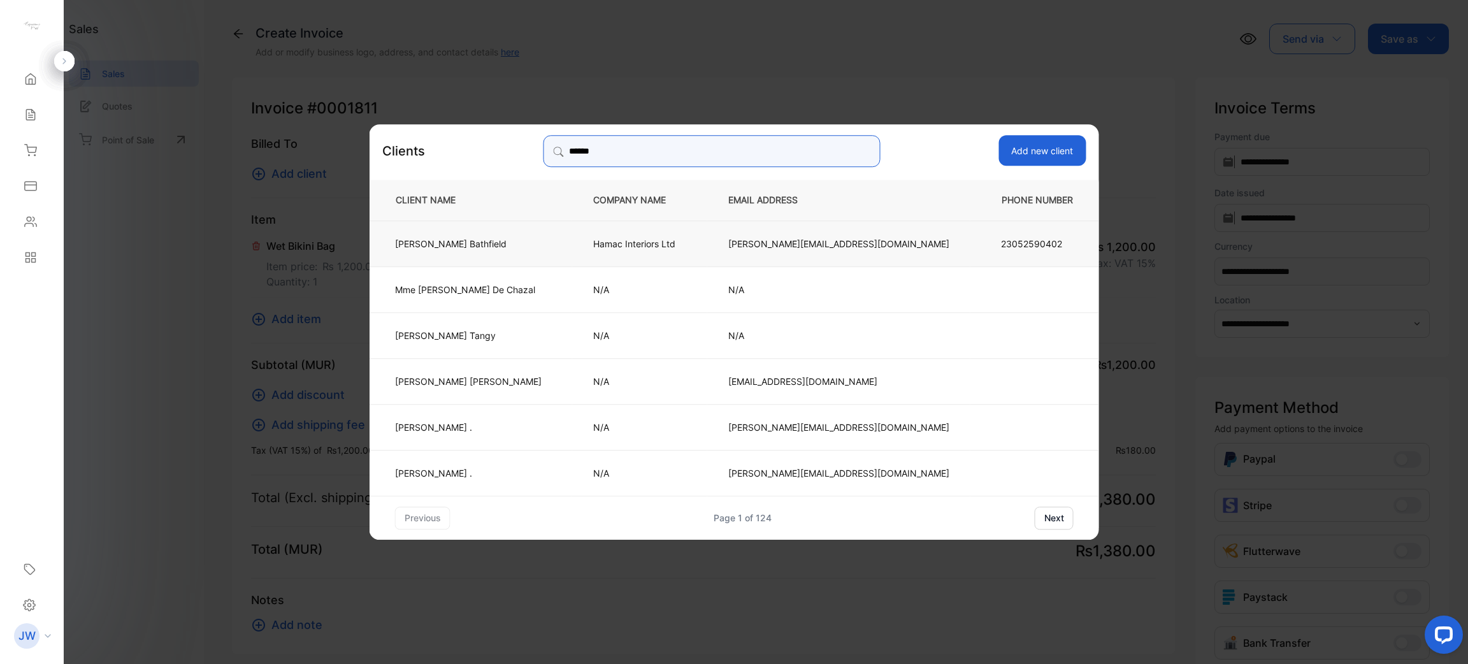 This screenshot has height=664, width=1468. I want to click on p: EMAIL ADDRESS, so click(839, 200).